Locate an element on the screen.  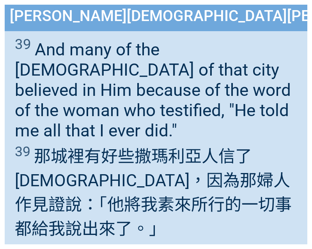
wg3140: 說 is located at coordinates (153, 217).